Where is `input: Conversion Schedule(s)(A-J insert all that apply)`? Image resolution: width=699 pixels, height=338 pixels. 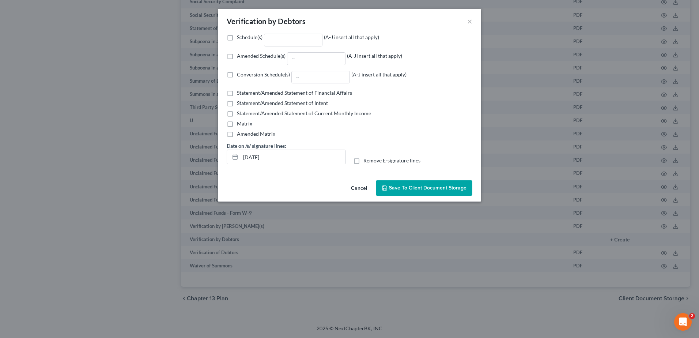
input: Conversion Schedule(s)(A-J insert all that apply) is located at coordinates (321, 77).